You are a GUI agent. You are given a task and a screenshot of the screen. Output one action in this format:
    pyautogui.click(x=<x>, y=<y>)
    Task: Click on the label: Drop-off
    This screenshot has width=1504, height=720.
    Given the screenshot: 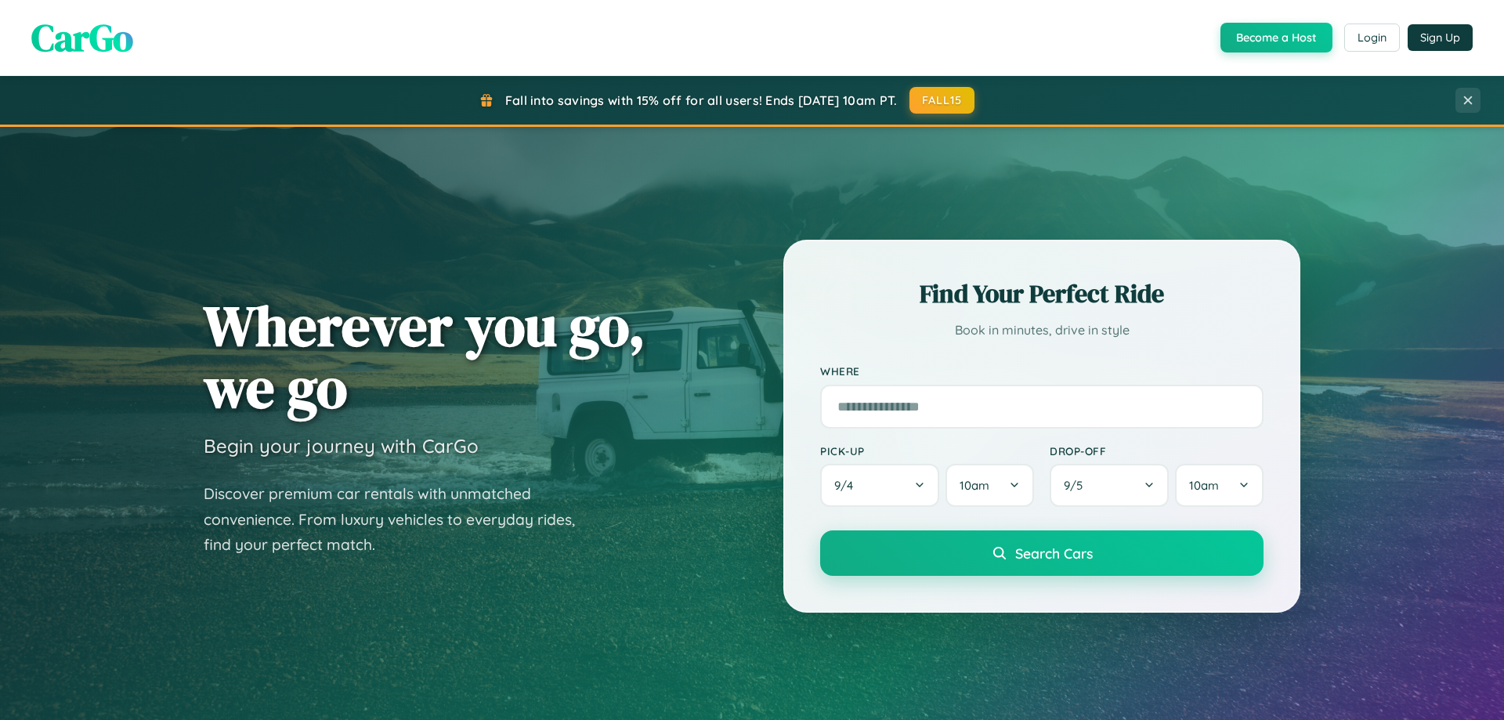 What is the action you would take?
    pyautogui.click(x=1156, y=450)
    